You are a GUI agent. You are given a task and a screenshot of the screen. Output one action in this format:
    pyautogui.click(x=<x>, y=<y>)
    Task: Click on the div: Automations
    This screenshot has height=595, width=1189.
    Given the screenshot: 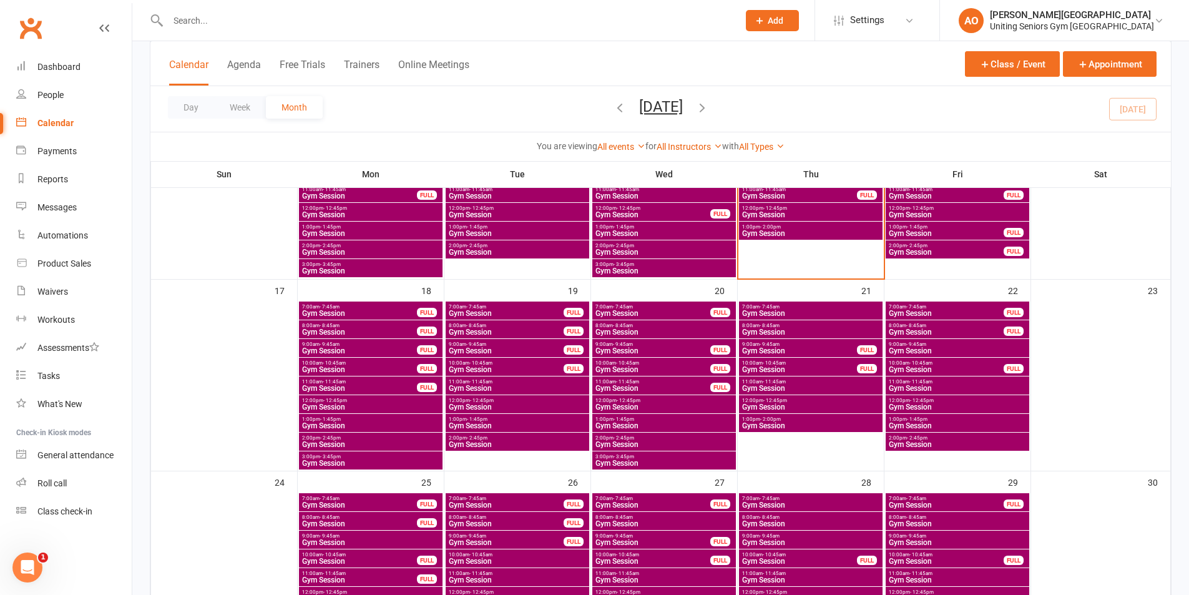 What is the action you would take?
    pyautogui.click(x=62, y=235)
    